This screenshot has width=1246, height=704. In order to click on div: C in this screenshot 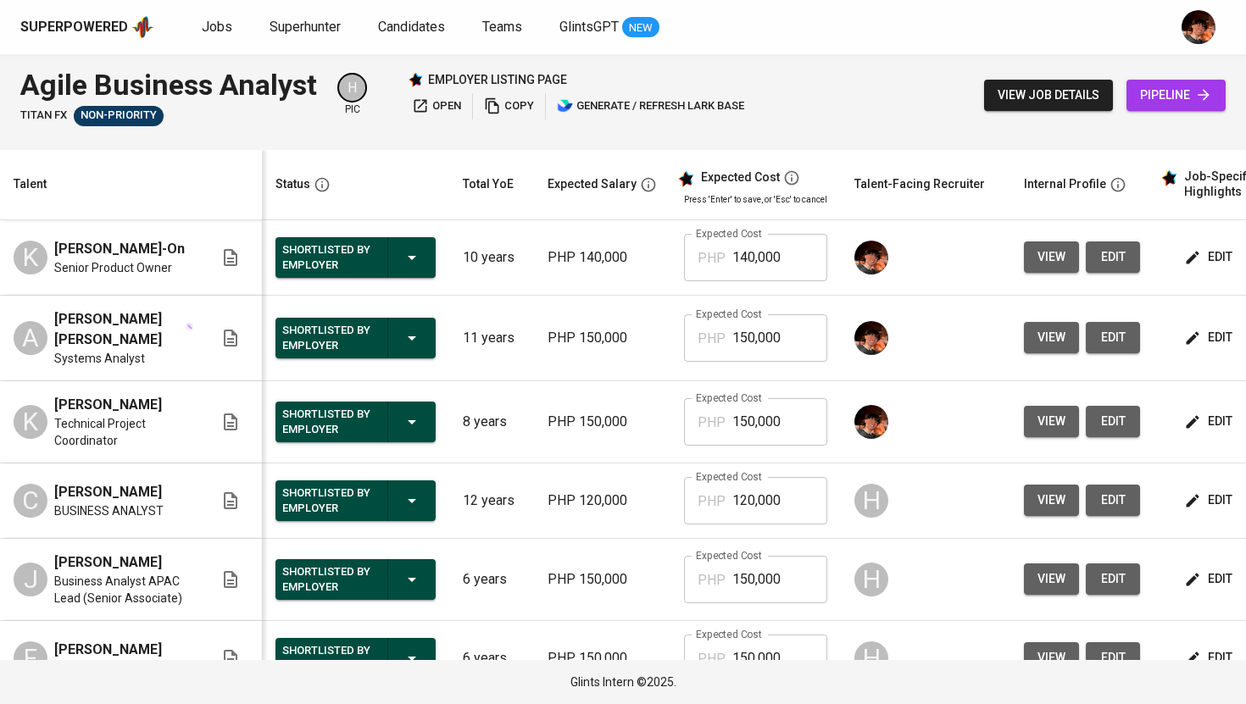, I will do `click(31, 501)`.